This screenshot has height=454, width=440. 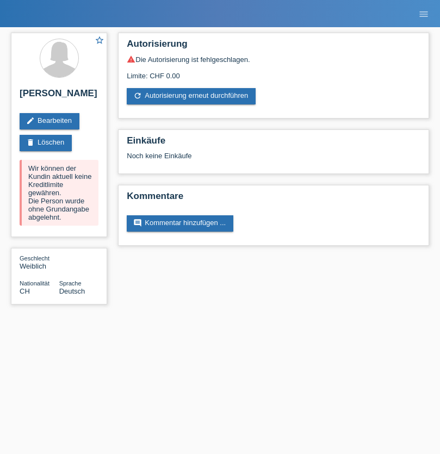 What do you see at coordinates (273, 47) in the screenshot?
I see `h2: Autorisierung` at bounding box center [273, 47].